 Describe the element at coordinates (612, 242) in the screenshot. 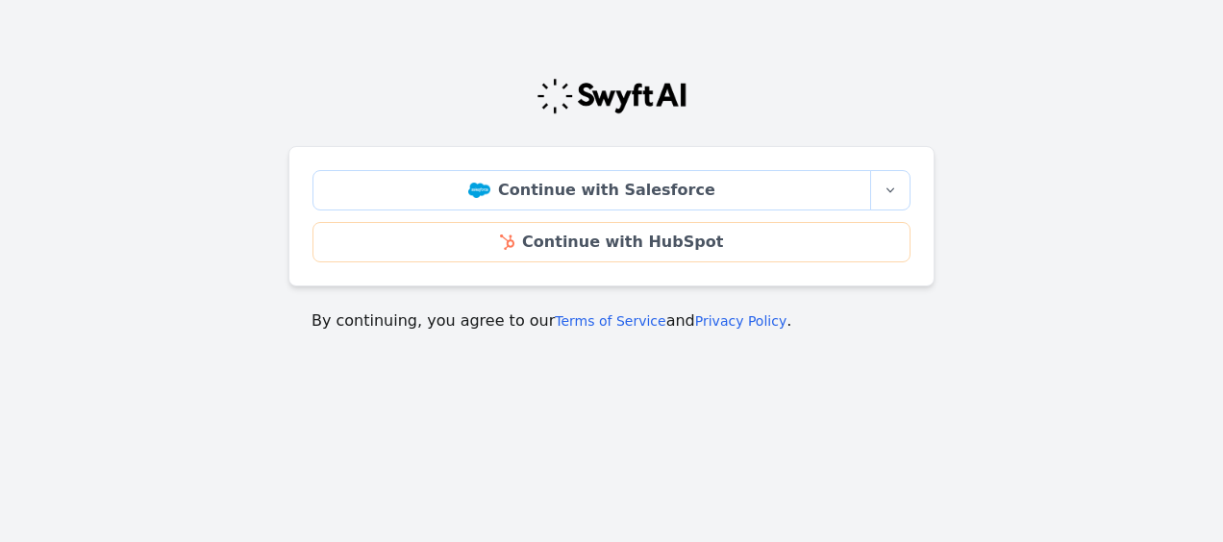

I see `a: Continue with HubSpot` at that location.